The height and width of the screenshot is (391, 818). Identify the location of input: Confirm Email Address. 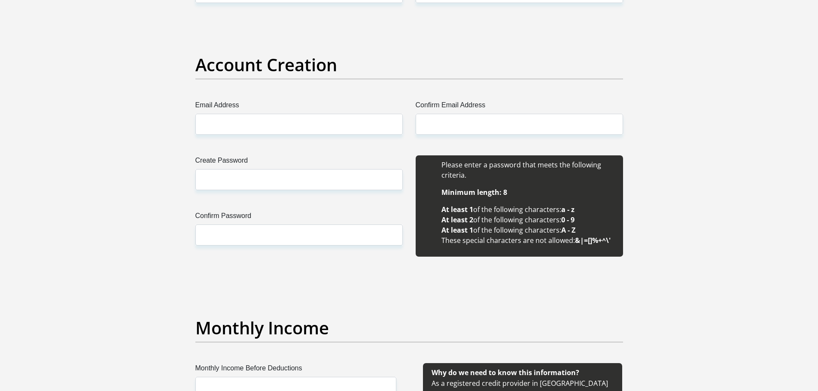
(519, 124).